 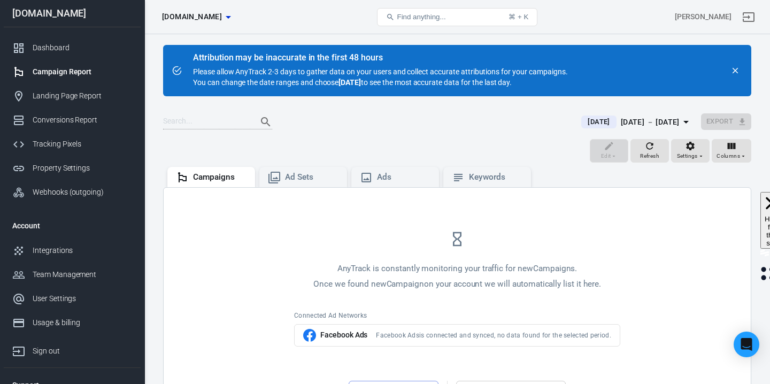 What do you see at coordinates (72, 250) in the screenshot?
I see `a: Integrations` at bounding box center [72, 250].